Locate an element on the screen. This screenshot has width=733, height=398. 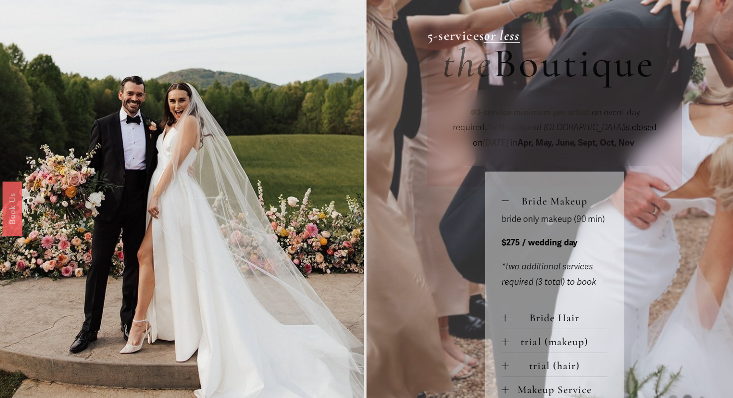
a: Book Us is located at coordinates (12, 208).